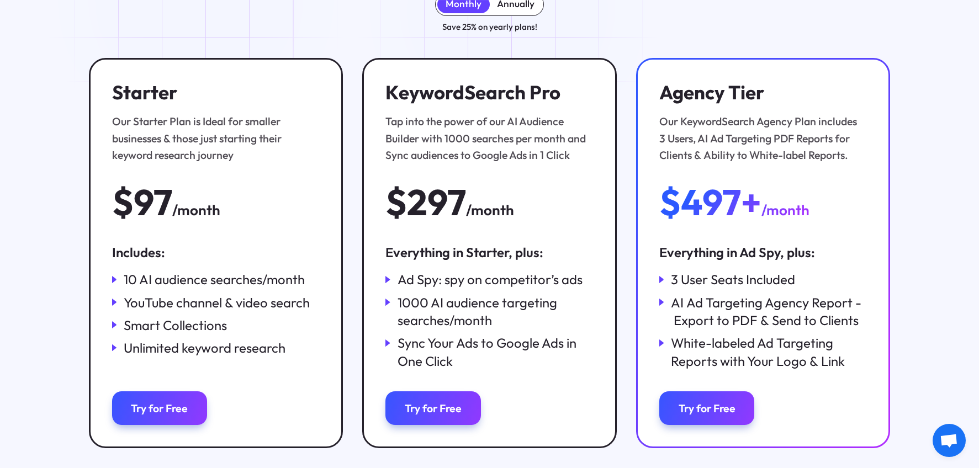 This screenshot has height=468, width=979. What do you see at coordinates (142, 202) in the screenshot?
I see `div: $97` at bounding box center [142, 202].